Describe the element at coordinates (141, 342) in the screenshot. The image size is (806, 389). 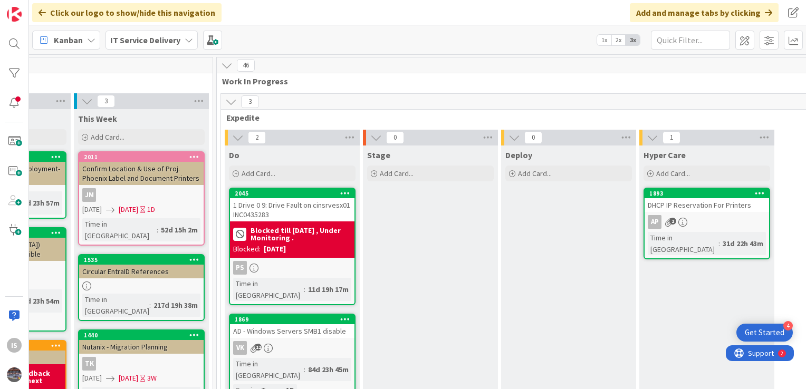
I see `div: 1440Nutanix - Migration Planning` at that location.